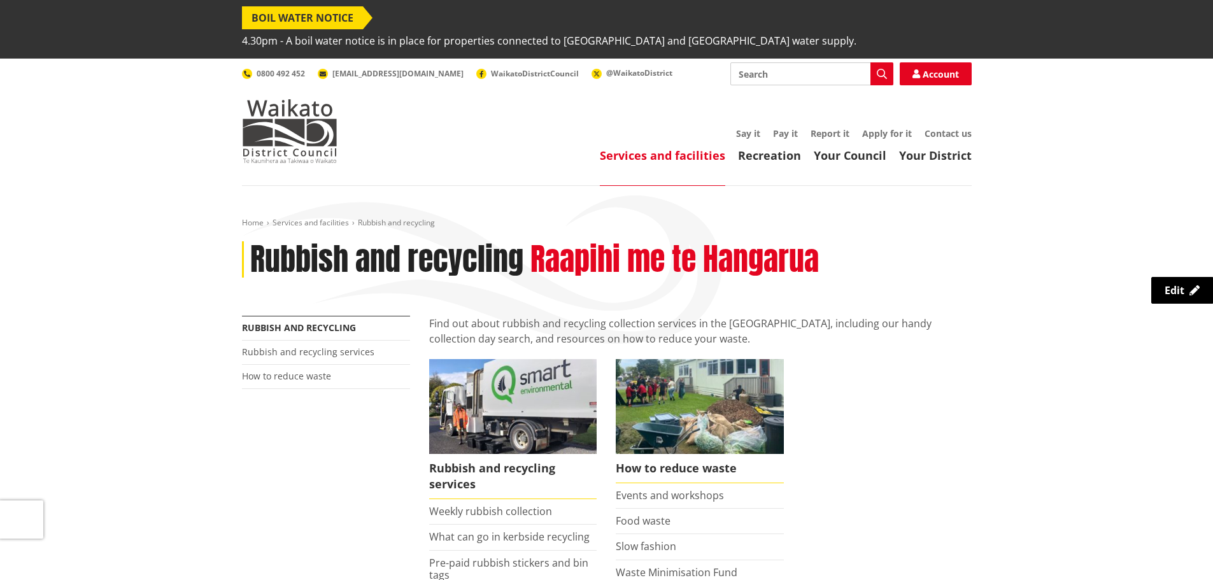 Image resolution: width=1213 pixels, height=580 pixels. What do you see at coordinates (676, 572) in the screenshot?
I see `a: Waste Minimisation Fund` at bounding box center [676, 572].